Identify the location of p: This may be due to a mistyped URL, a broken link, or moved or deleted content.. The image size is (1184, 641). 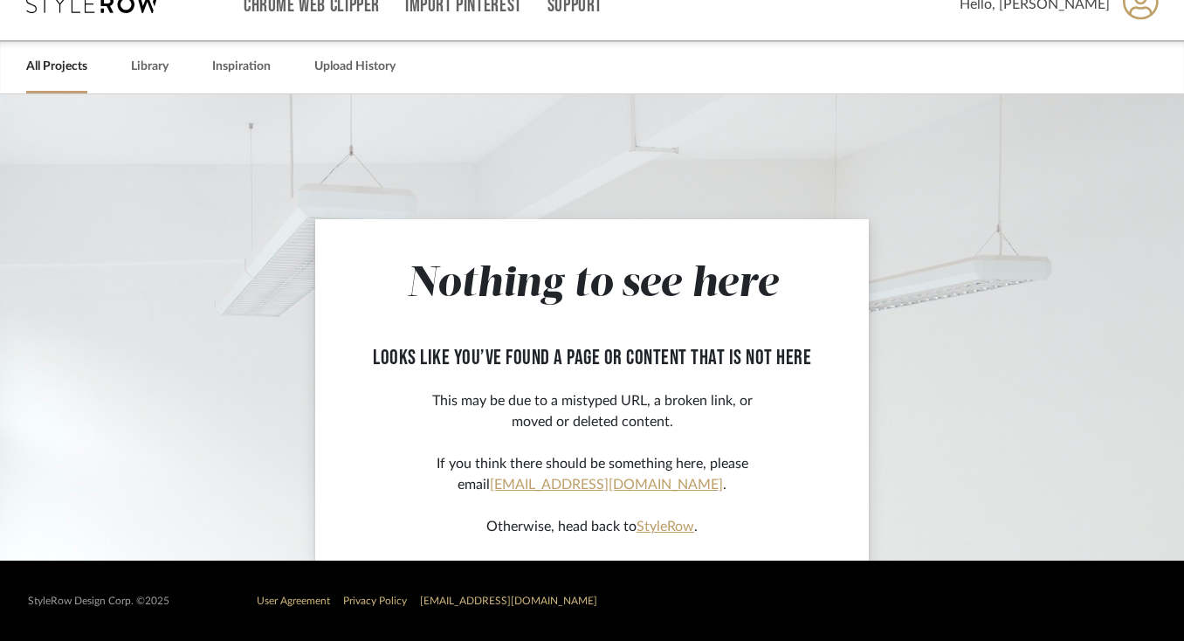
(592, 411).